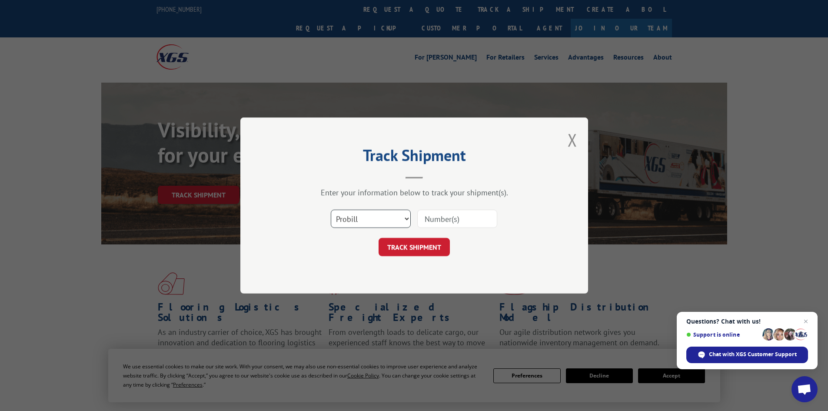 This screenshot has width=828, height=411. What do you see at coordinates (722, 334) in the screenshot?
I see `span: Support is online` at bounding box center [722, 334].